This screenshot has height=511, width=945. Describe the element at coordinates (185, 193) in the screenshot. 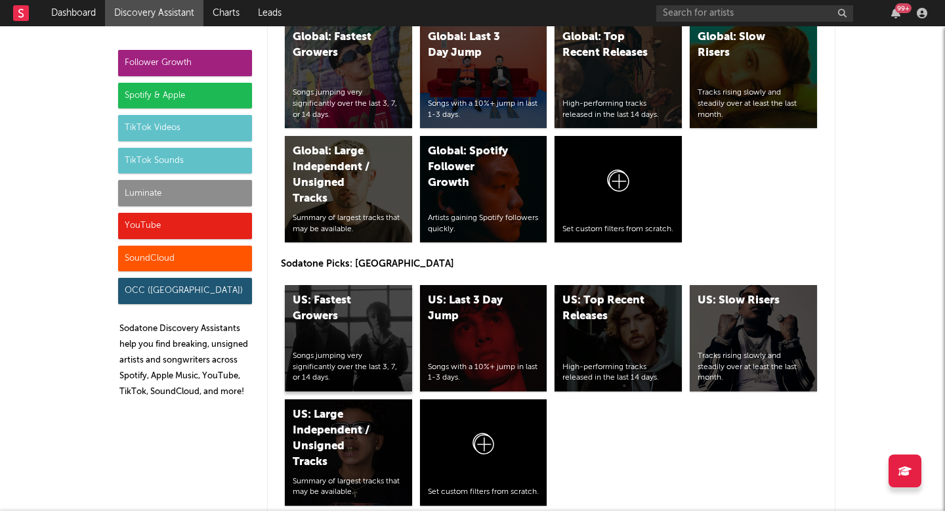

I see `div: Luminate` at that location.